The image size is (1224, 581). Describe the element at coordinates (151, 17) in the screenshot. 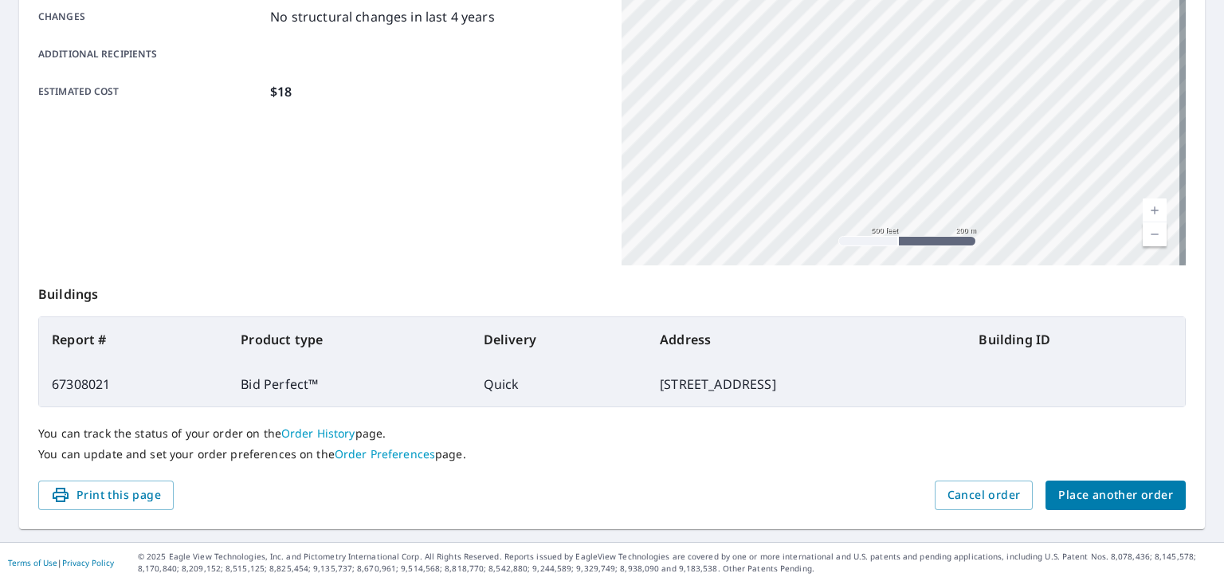

I see `p: Changes` at that location.